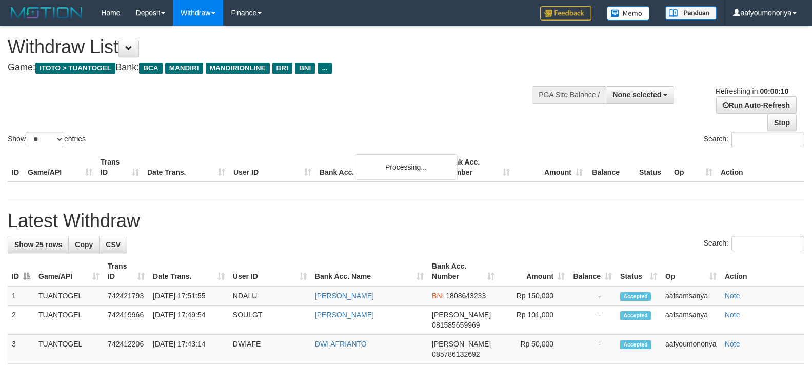  I want to click on h4: Game: Bank:, so click(269, 68).